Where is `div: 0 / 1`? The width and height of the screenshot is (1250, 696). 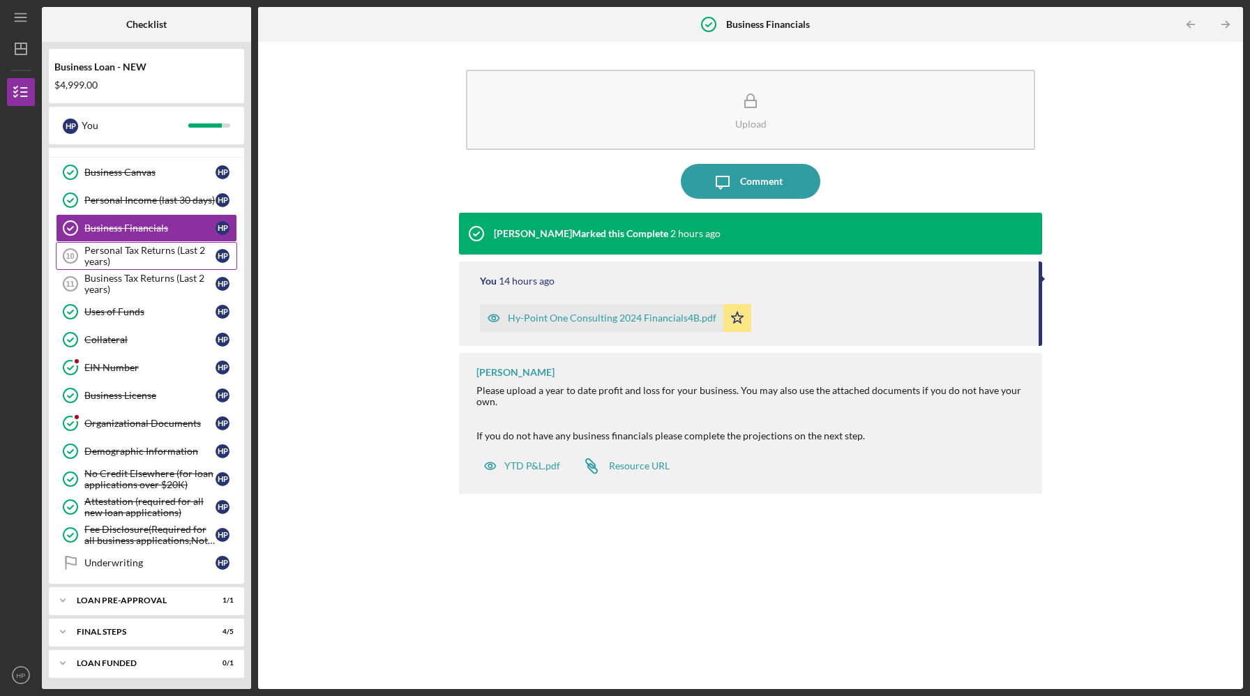 div: 0 / 1 is located at coordinates (221, 664).